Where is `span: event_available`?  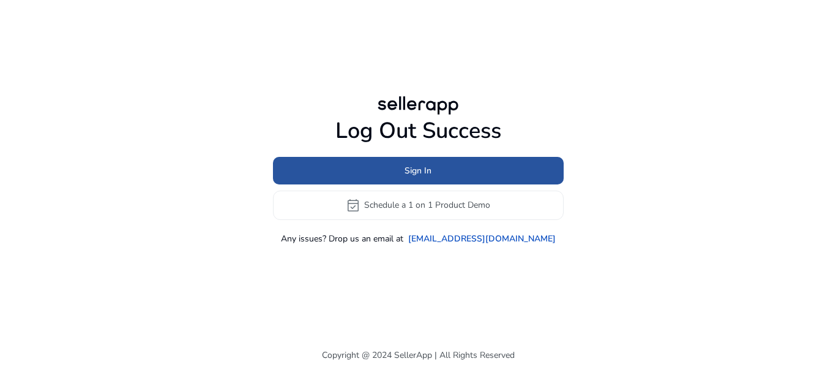 span: event_available is located at coordinates (353, 205).